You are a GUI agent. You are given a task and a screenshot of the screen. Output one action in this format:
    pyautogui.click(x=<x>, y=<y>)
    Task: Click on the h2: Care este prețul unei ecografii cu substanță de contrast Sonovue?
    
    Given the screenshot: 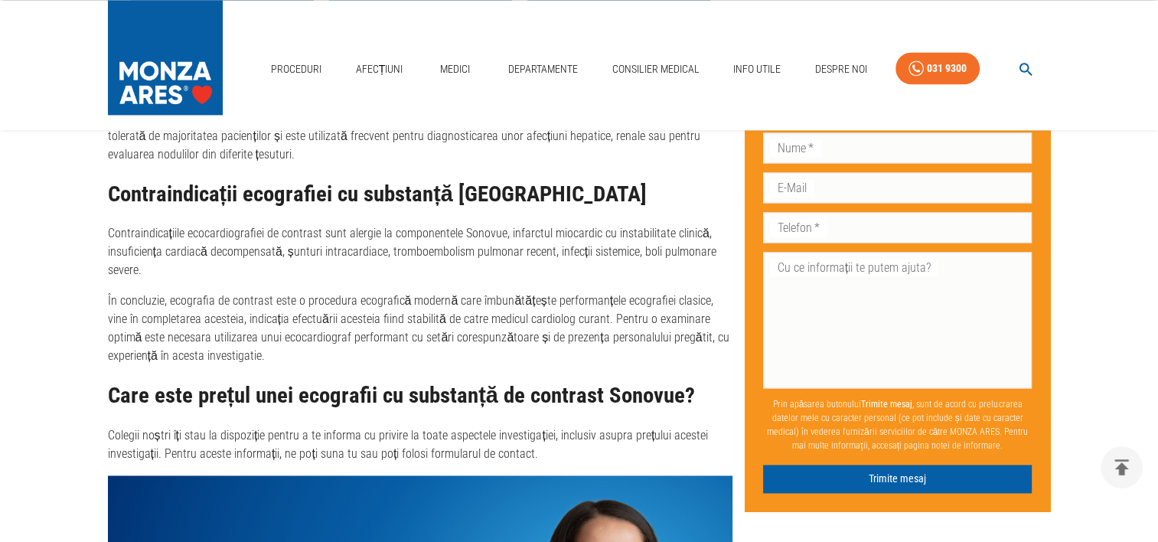 What is the action you would take?
    pyautogui.click(x=420, y=396)
    